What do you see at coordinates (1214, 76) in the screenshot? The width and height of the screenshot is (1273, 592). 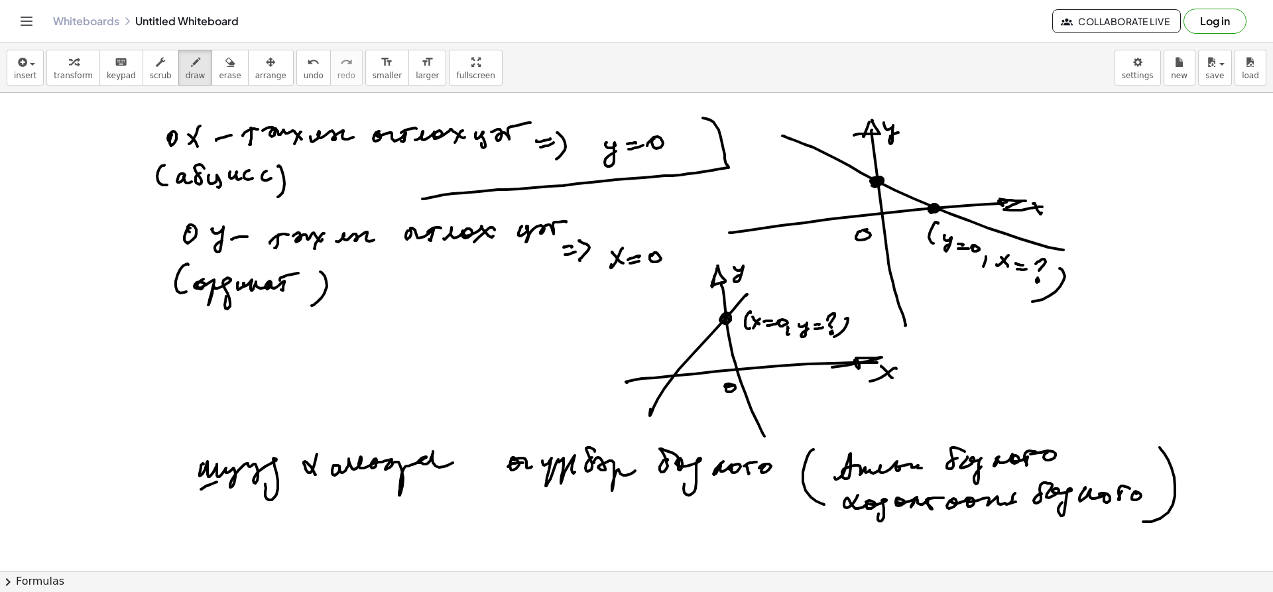 I see `span: save` at bounding box center [1214, 76].